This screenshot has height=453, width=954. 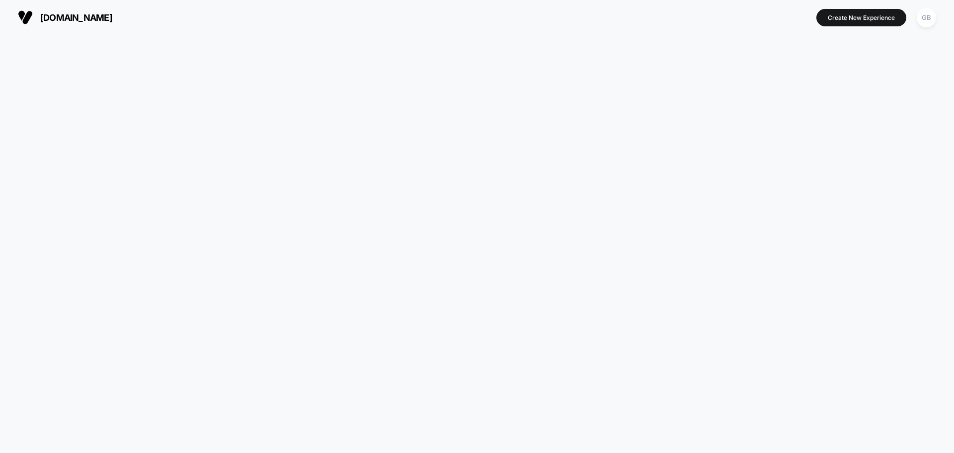 I want to click on img: Visually logo, so click(x=25, y=17).